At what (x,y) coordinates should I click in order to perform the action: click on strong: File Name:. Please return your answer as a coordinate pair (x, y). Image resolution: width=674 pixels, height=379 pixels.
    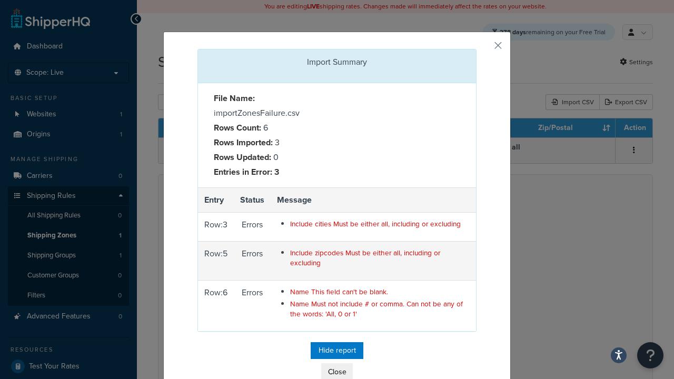
    Looking at the image, I should click on (234, 98).